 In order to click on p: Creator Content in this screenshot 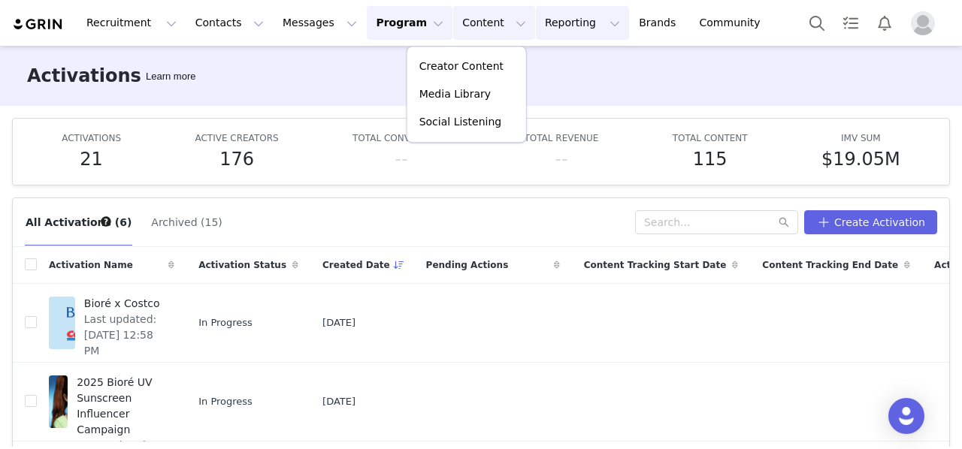, I will do `click(461, 66)`.